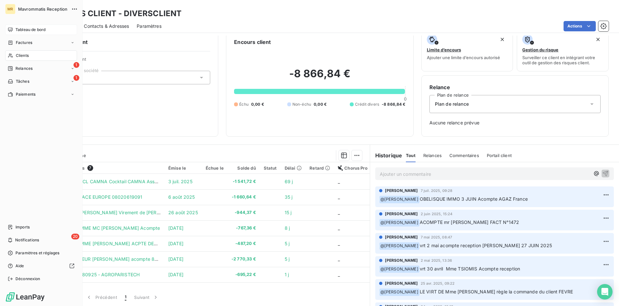  What do you see at coordinates (244, 212) in the screenshot?
I see `span: -944,37 €` at bounding box center [244, 212].